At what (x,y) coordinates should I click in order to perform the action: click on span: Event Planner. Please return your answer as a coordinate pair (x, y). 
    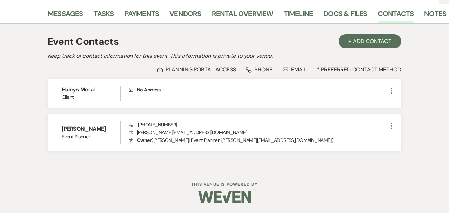
    Looking at the image, I should click on (91, 137).